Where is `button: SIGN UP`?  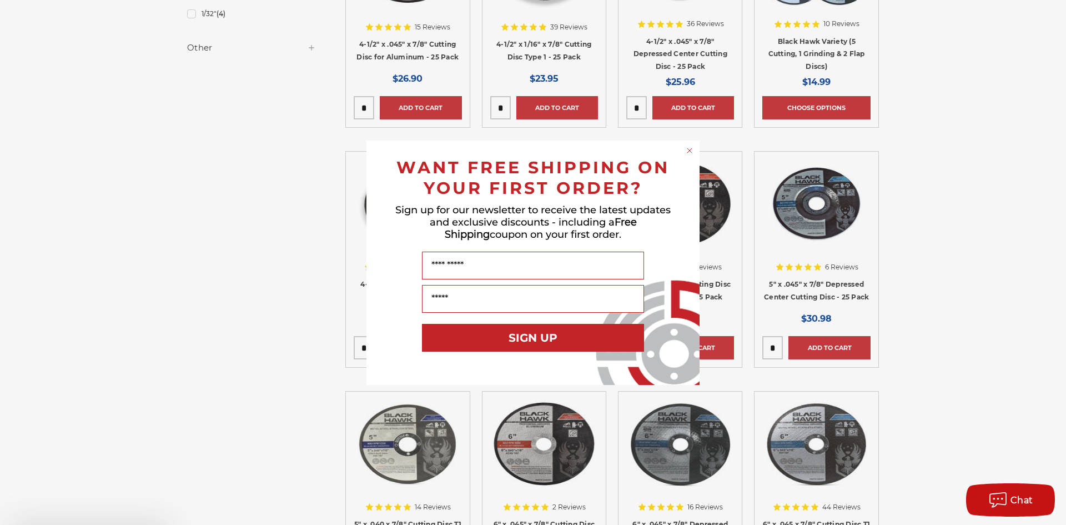 button: SIGN UP is located at coordinates (533, 338).